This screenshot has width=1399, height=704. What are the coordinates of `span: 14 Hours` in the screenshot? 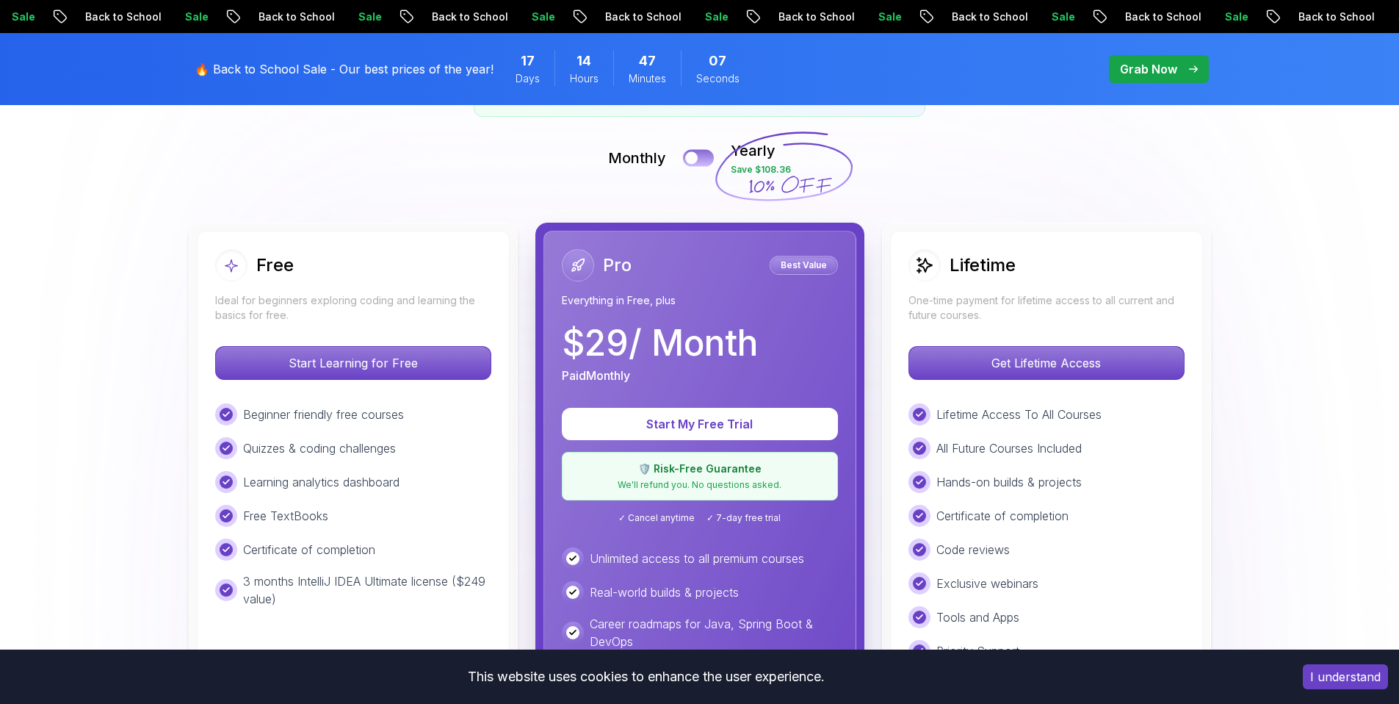 It's located at (584, 61).